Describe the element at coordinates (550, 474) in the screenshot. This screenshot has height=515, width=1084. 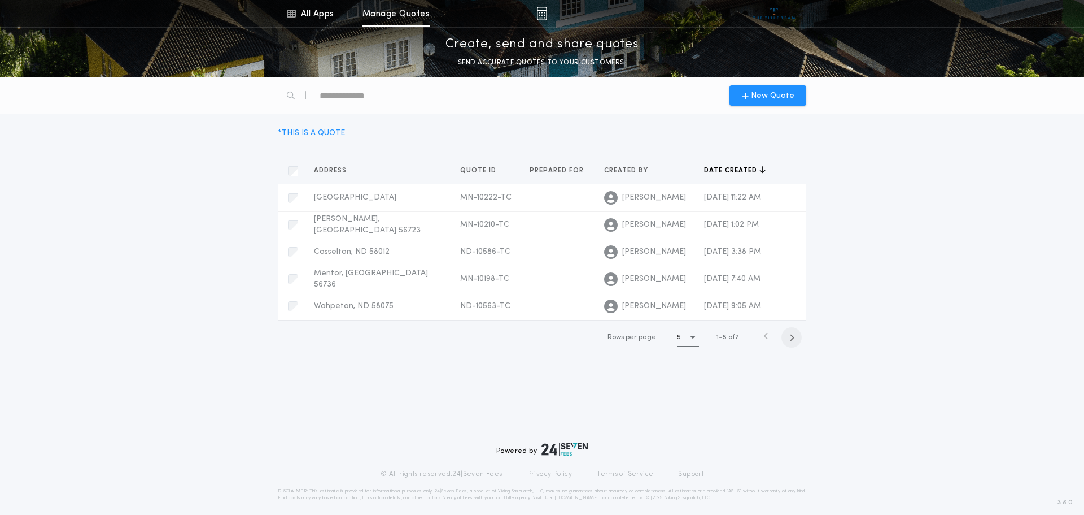
I see `a: Privacy Policy` at that location.